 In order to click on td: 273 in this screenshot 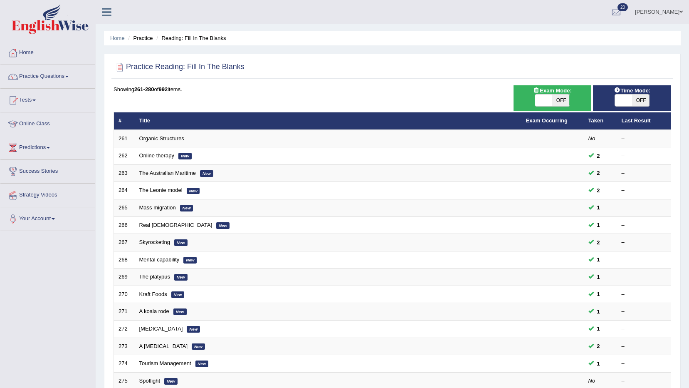, I will do `click(124, 346)`.